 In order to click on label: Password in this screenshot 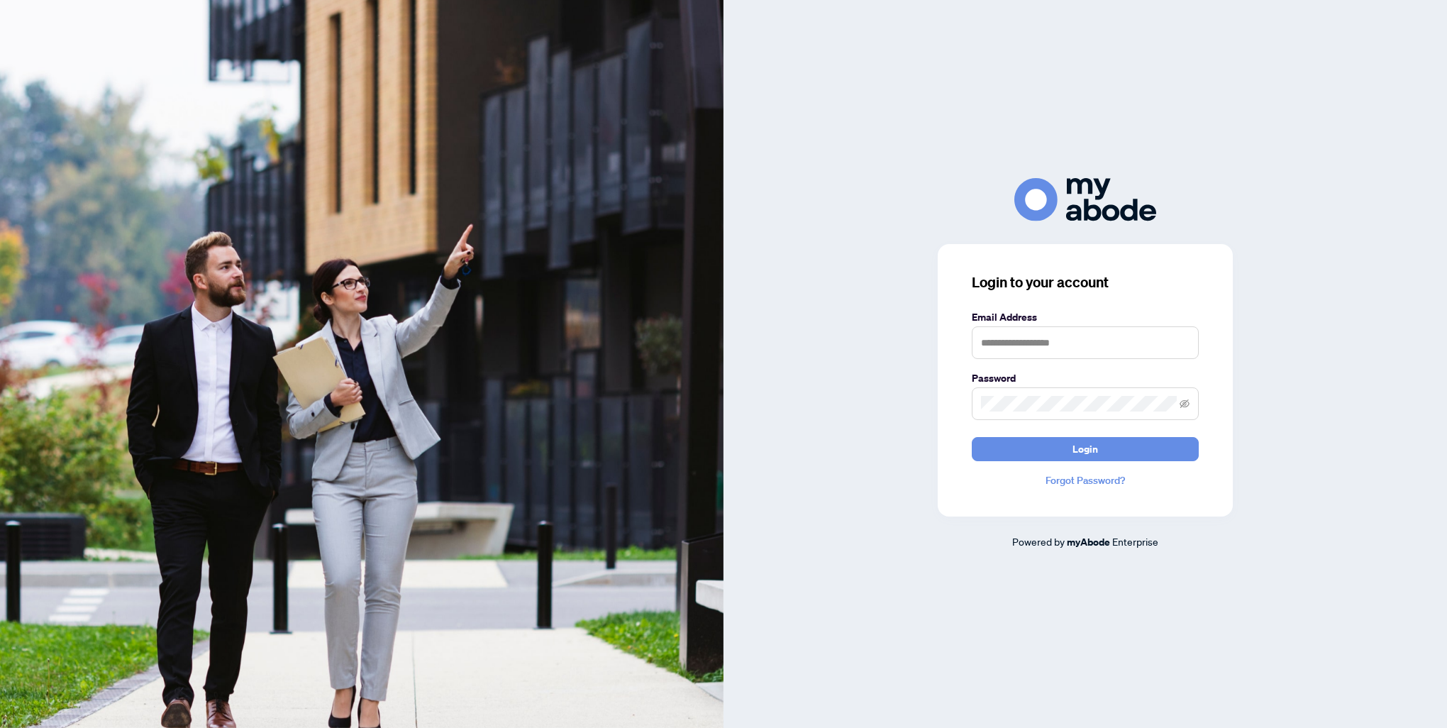, I will do `click(1085, 378)`.